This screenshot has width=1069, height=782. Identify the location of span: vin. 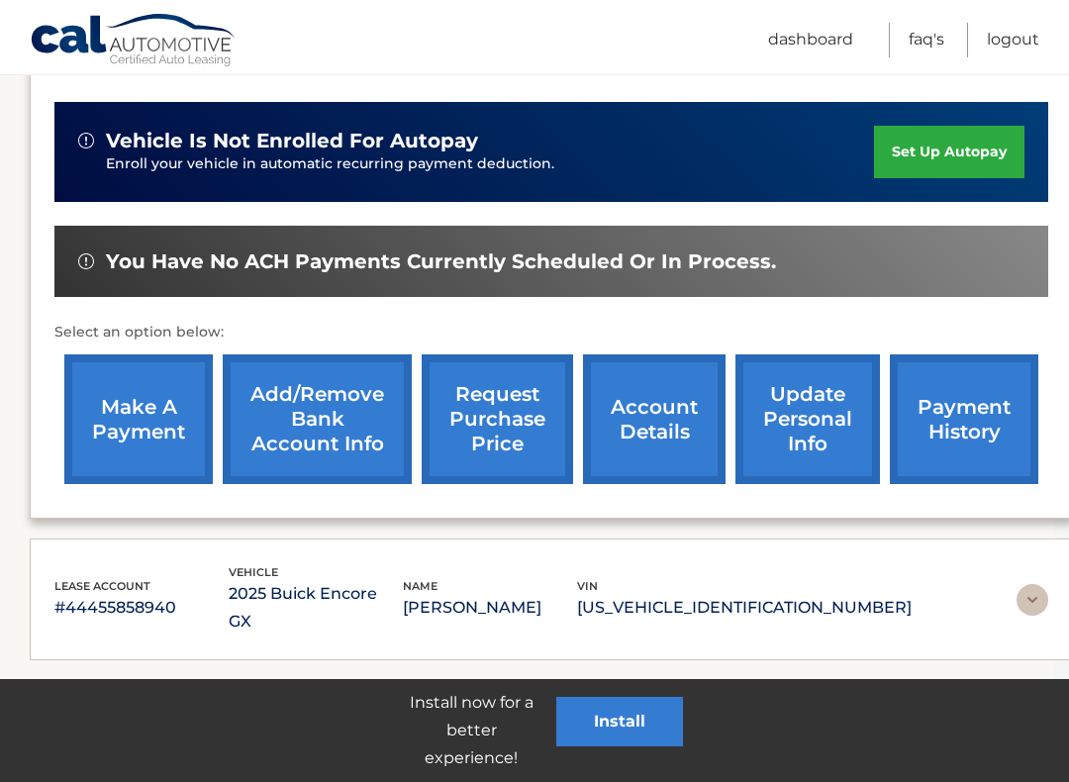
(587, 586).